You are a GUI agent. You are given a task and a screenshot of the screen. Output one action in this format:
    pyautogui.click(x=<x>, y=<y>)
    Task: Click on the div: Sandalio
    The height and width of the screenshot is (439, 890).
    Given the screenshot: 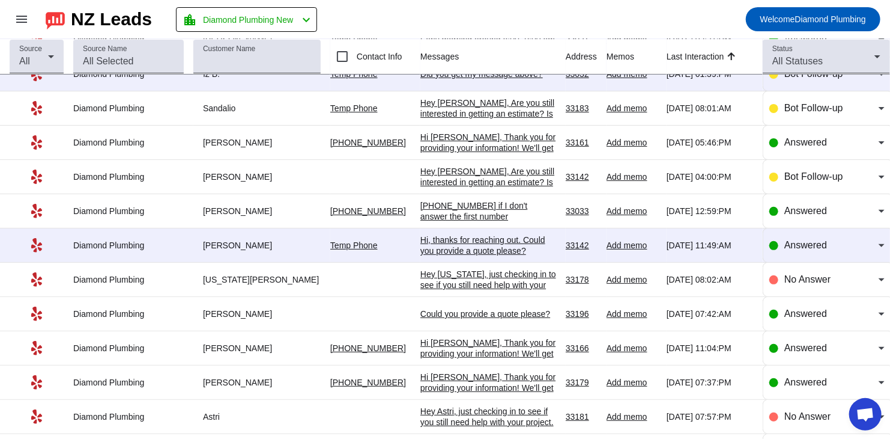 What is the action you would take?
    pyautogui.click(x=257, y=108)
    